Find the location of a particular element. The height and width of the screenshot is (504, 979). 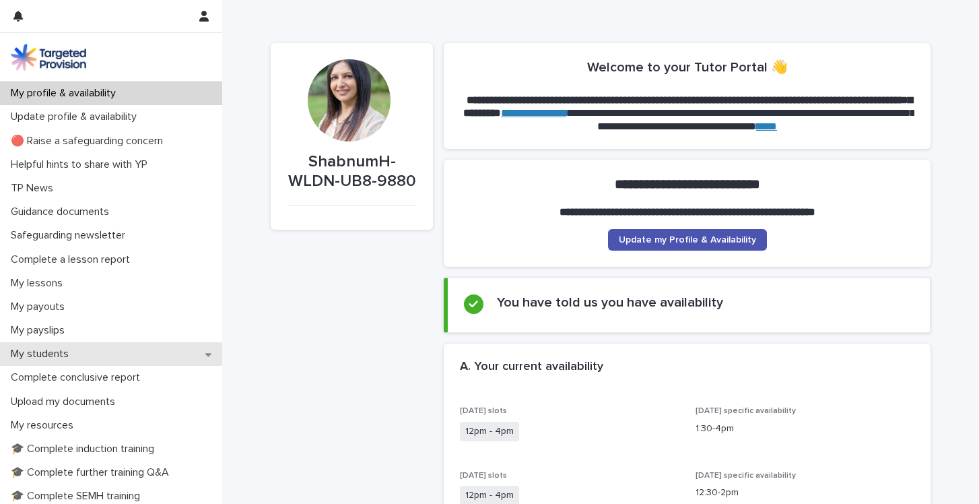

h2: A. Your current availability is located at coordinates (531, 367).